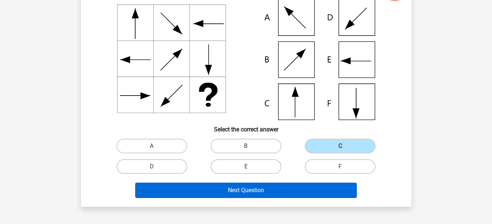 Image resolution: width=492 pixels, height=224 pixels. Describe the element at coordinates (152, 146) in the screenshot. I see `label: A` at that location.